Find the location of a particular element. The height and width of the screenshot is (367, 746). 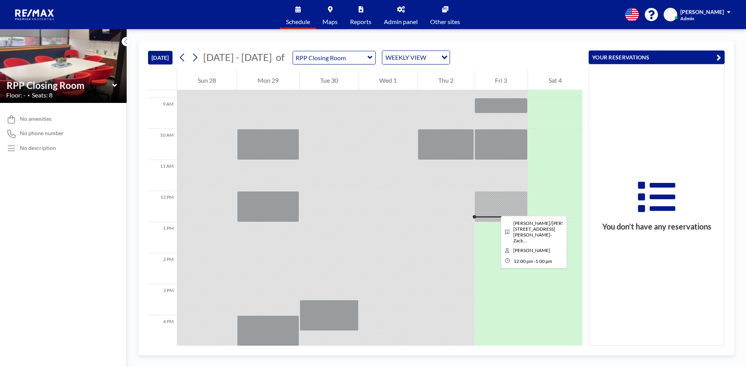

span: No amenities is located at coordinates (36, 119).